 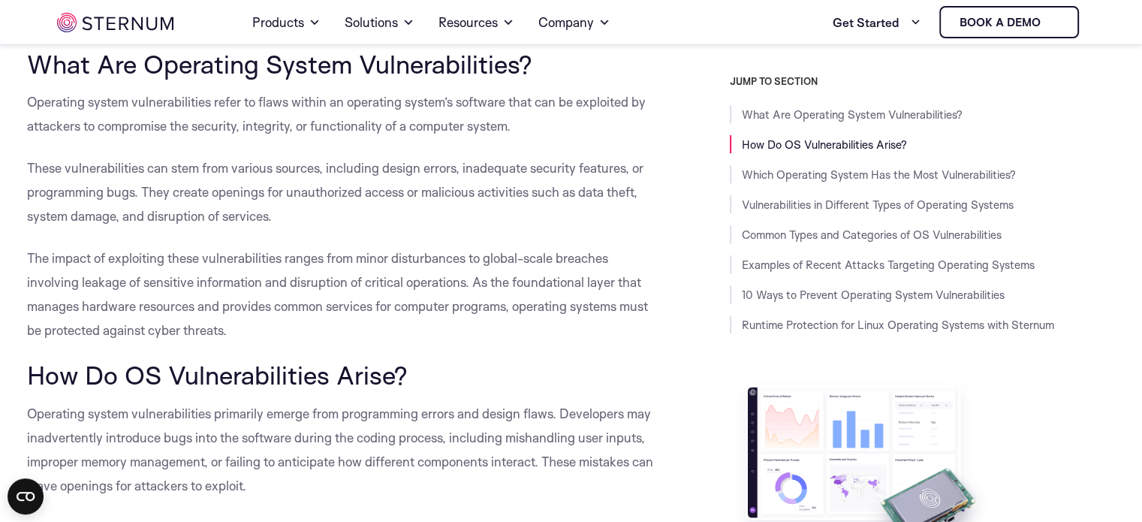 I want to click on span: What Are Operating System Vulnerabilities?, so click(x=279, y=64).